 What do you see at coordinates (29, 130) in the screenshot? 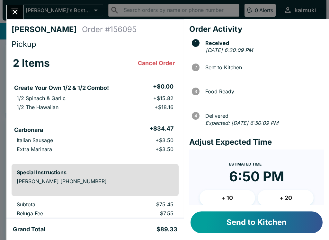
I see `h5: Carbonara` at bounding box center [29, 130].